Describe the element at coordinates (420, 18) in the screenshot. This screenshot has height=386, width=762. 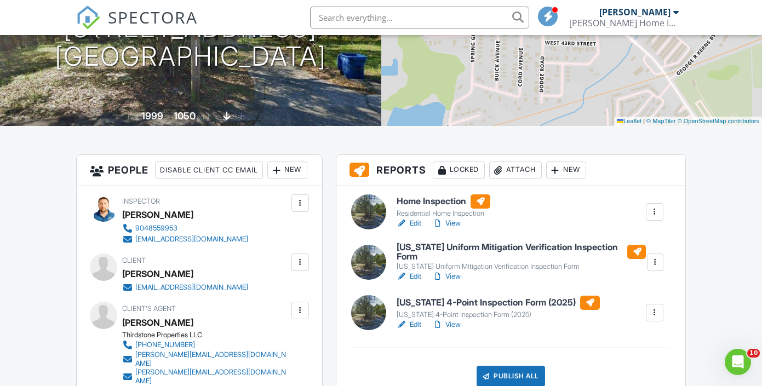
I see `input: Search everything...` at that location.